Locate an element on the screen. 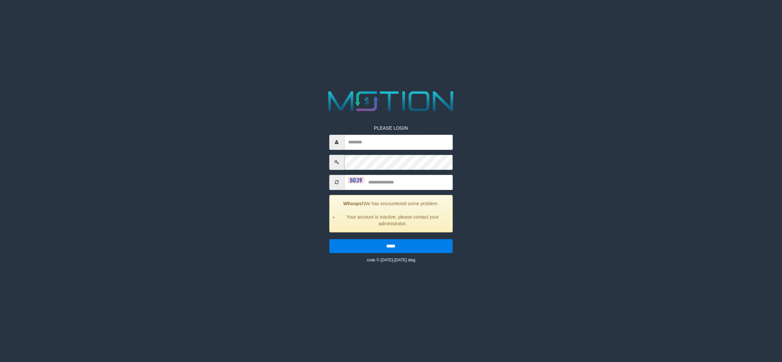 The height and width of the screenshot is (362, 782). strong: Whoops! is located at coordinates (353, 204).